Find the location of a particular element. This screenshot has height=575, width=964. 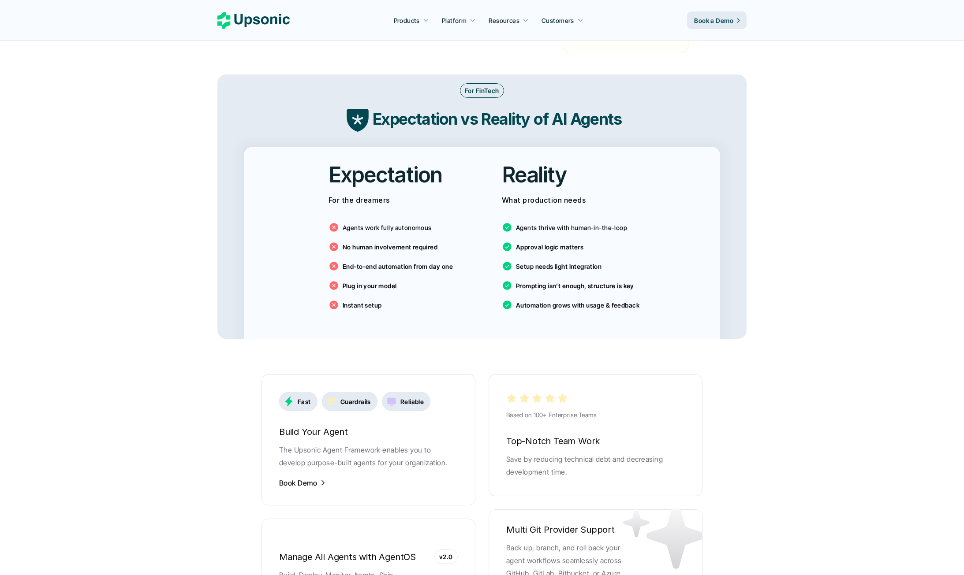

p: What production needs is located at coordinates (568, 200).